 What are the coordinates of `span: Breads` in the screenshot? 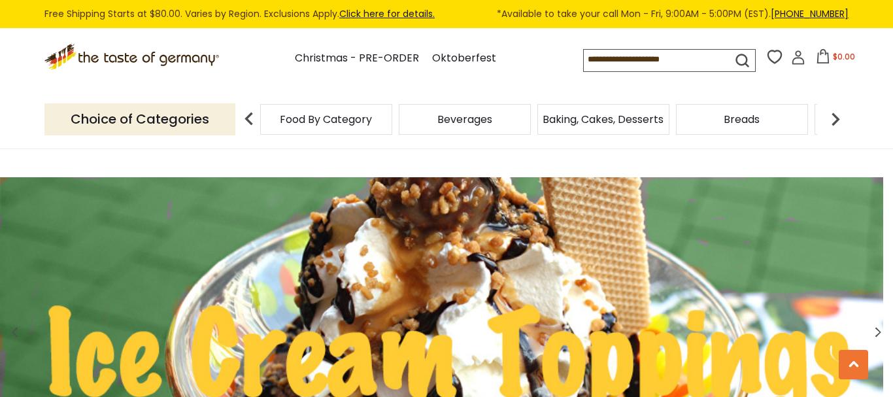 It's located at (742, 119).